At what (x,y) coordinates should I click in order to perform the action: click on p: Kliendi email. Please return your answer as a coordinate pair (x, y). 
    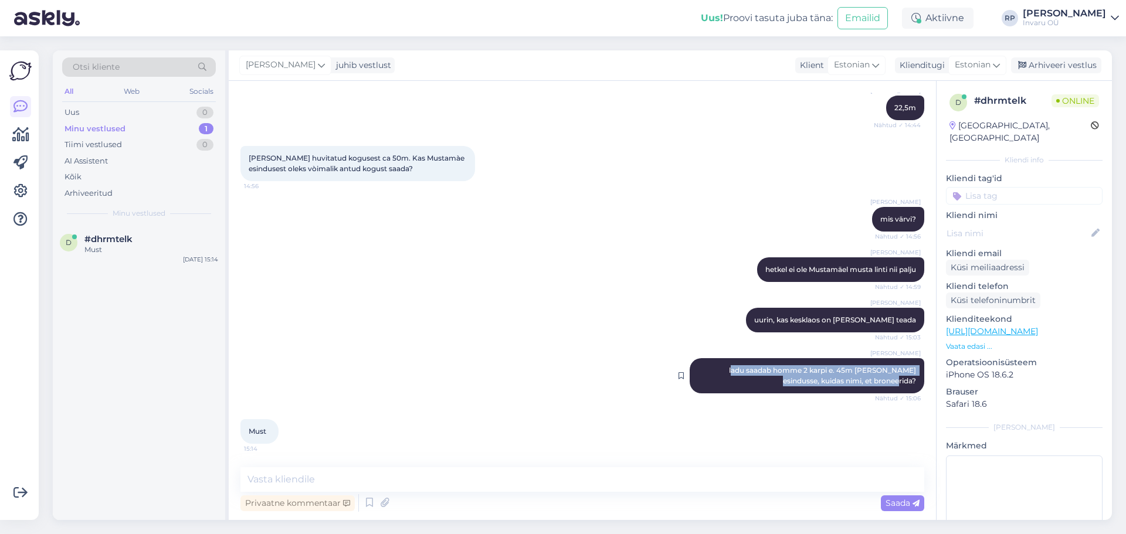
    Looking at the image, I should click on (1024, 253).